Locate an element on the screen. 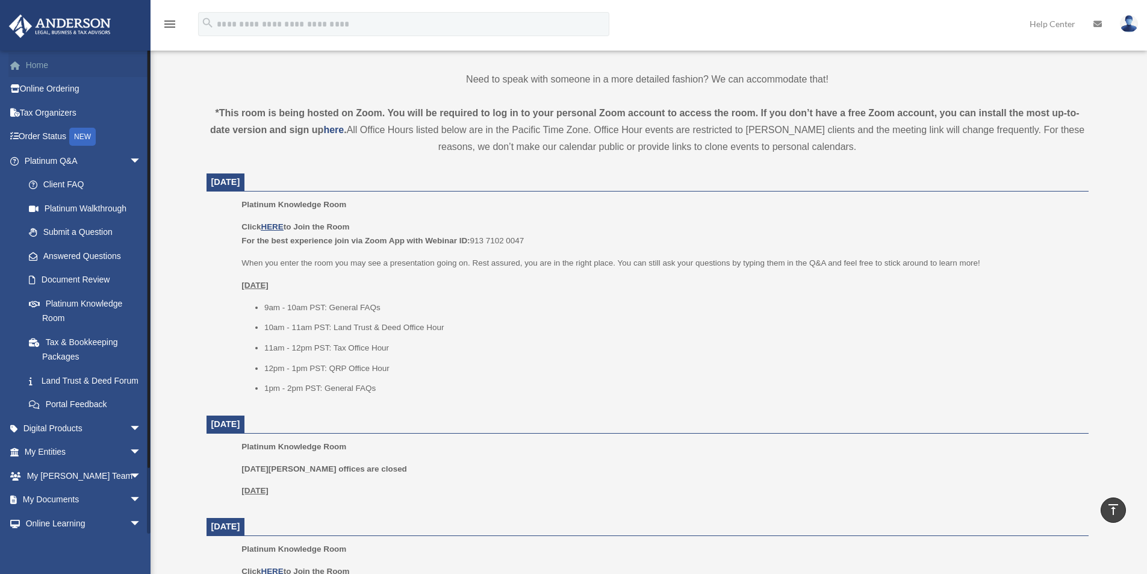 The width and height of the screenshot is (1147, 574). a: Home is located at coordinates (84, 65).